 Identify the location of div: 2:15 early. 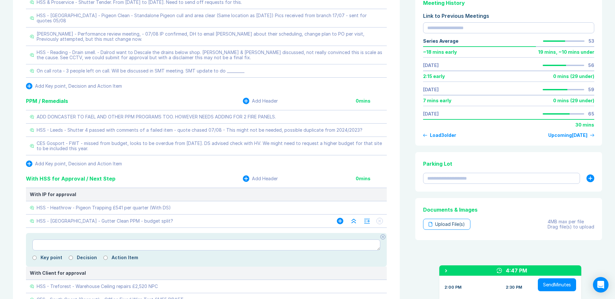
(434, 76).